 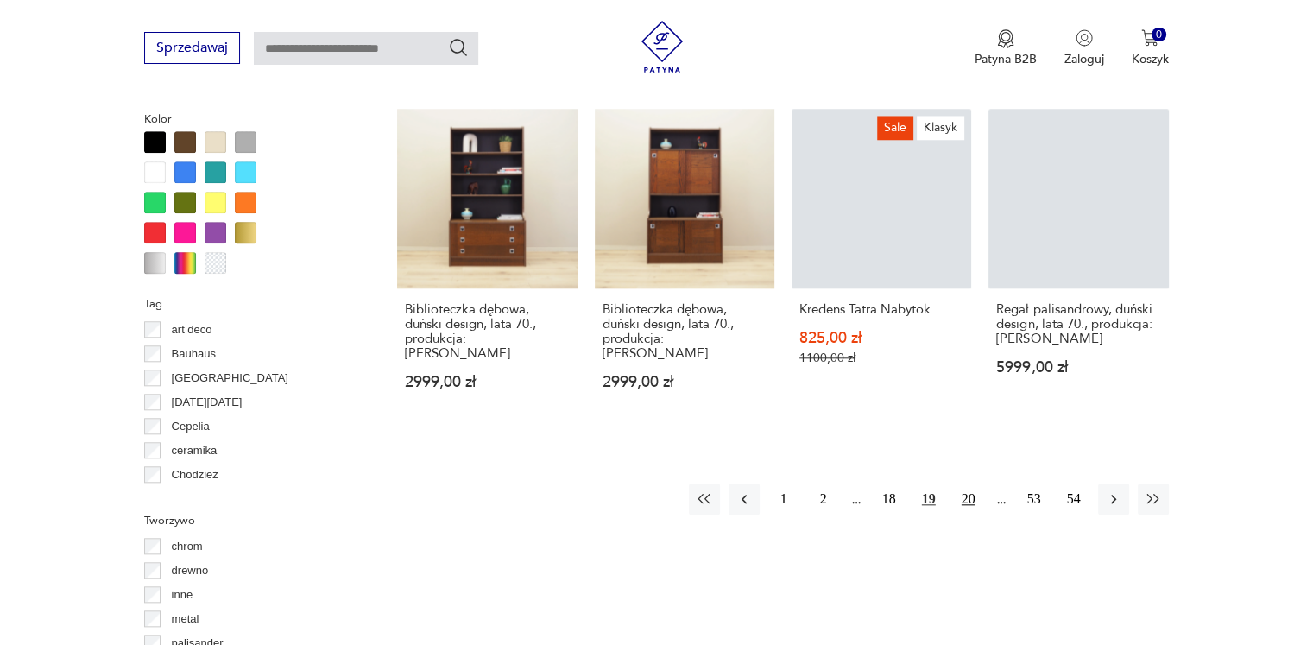 I want to click on p: drewno, so click(x=190, y=571).